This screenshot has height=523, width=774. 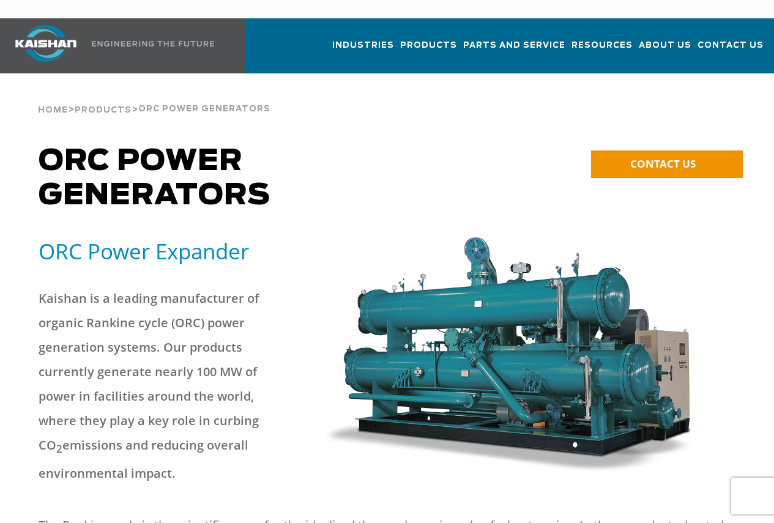 I want to click on img: Engineering the future, so click(x=153, y=43).